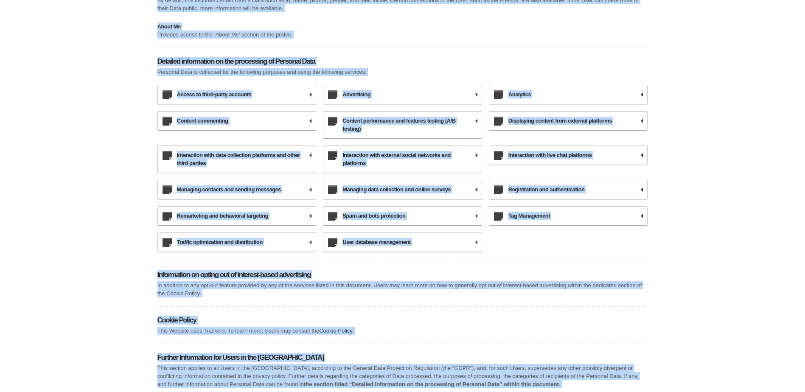  Describe the element at coordinates (568, 121) in the screenshot. I see `summary: Displaying content from external platforms` at that location.